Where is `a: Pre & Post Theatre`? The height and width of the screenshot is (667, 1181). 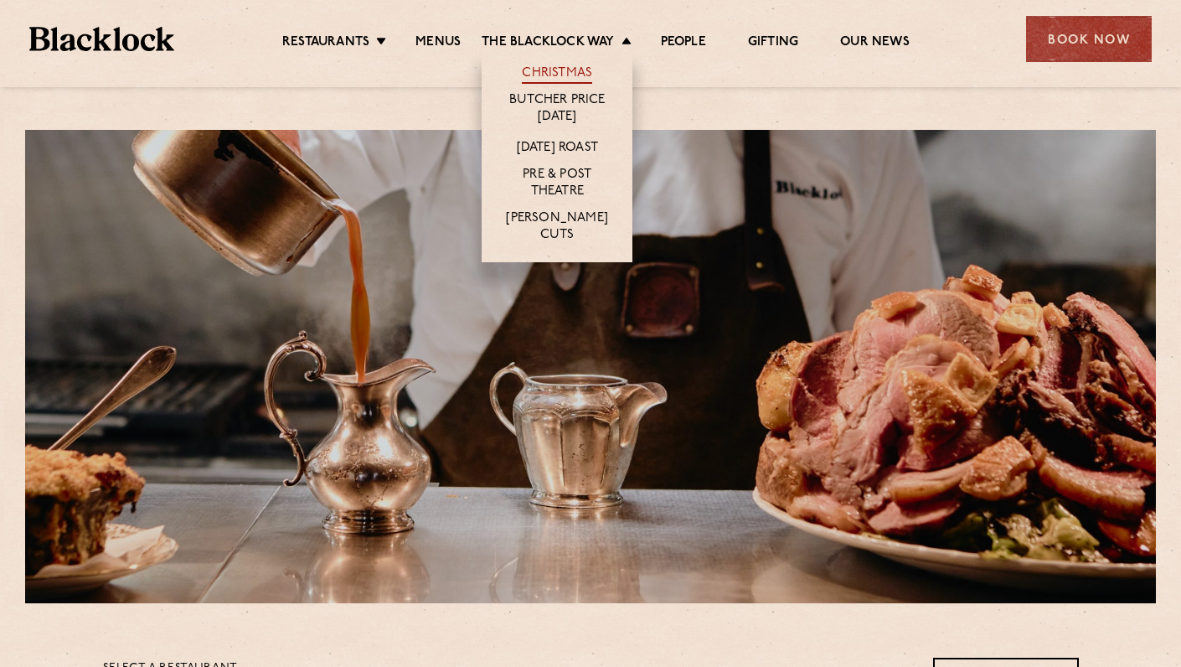 a: Pre & Post Theatre is located at coordinates (557, 184).